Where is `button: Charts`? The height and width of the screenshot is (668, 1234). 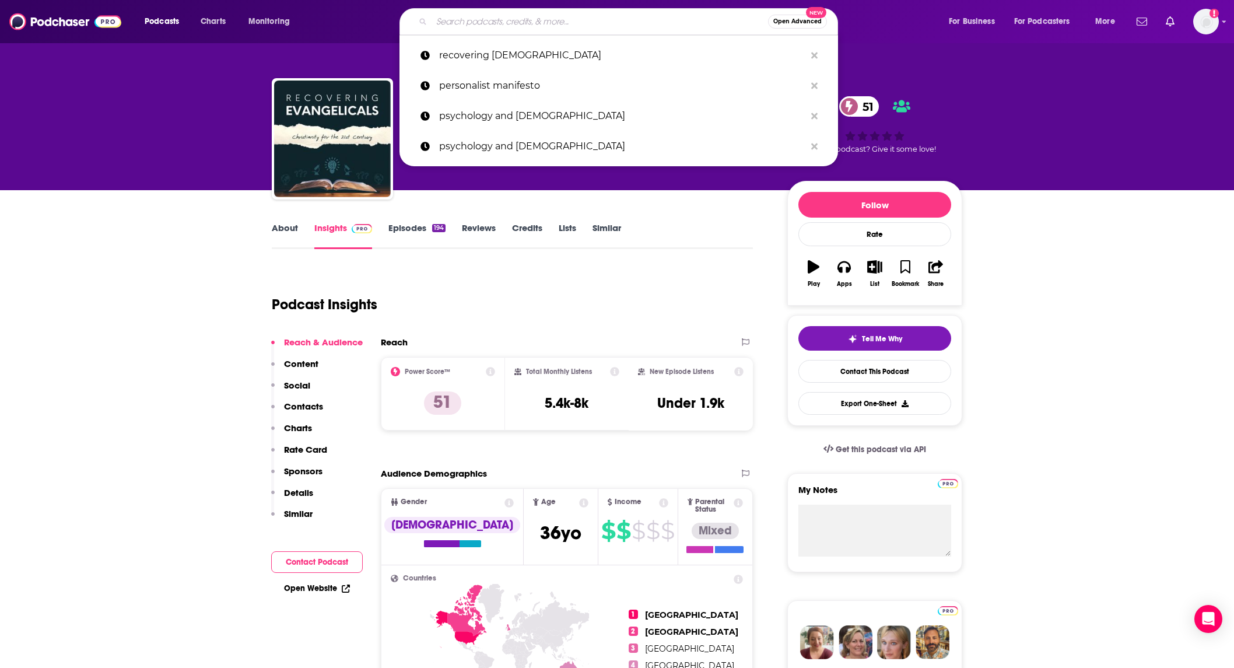 button: Charts is located at coordinates (292, 433).